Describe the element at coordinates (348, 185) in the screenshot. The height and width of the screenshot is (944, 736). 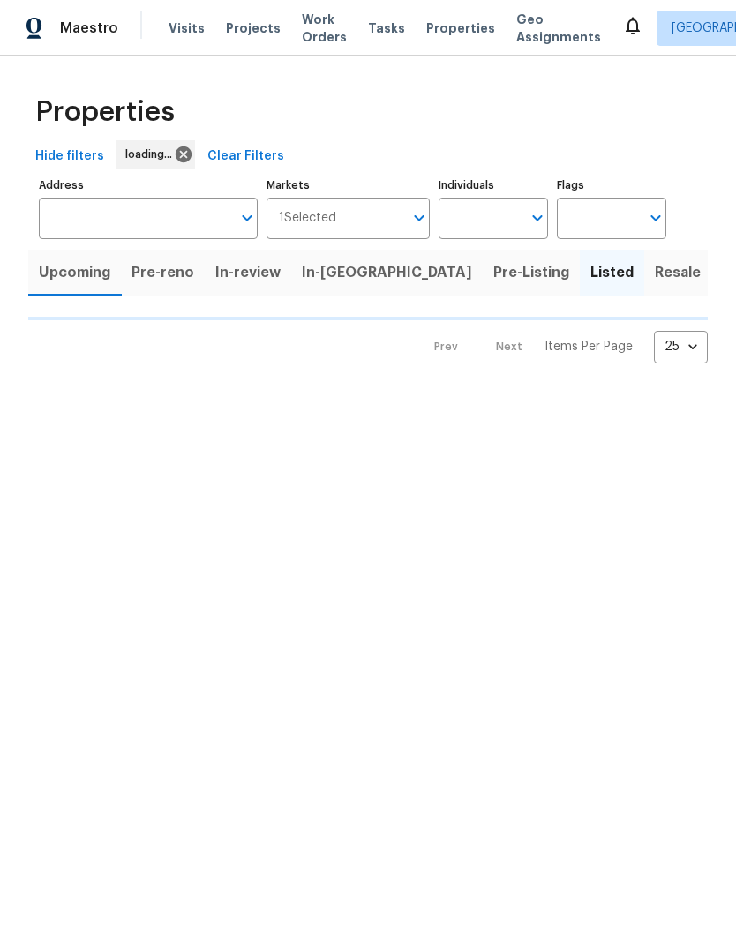
I see `label: Markets` at that location.